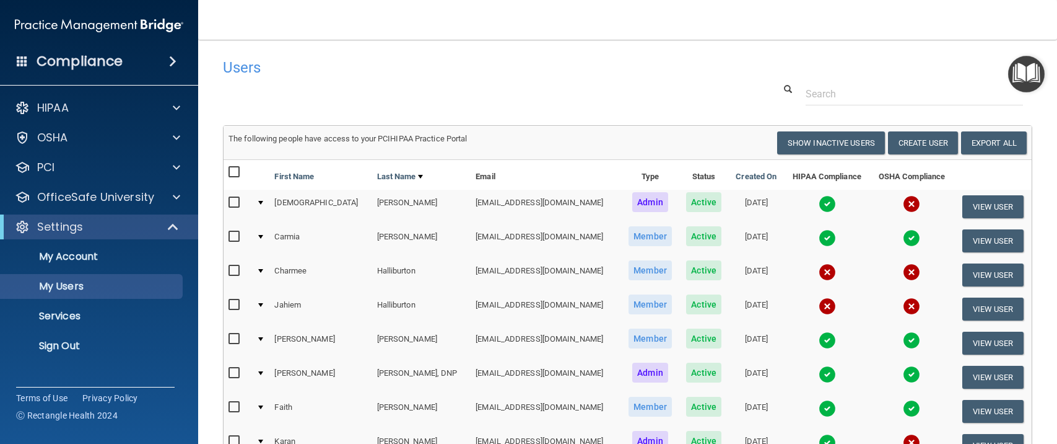 This screenshot has height=444, width=1057. Describe the element at coordinates (92, 316) in the screenshot. I see `p: Services` at that location.